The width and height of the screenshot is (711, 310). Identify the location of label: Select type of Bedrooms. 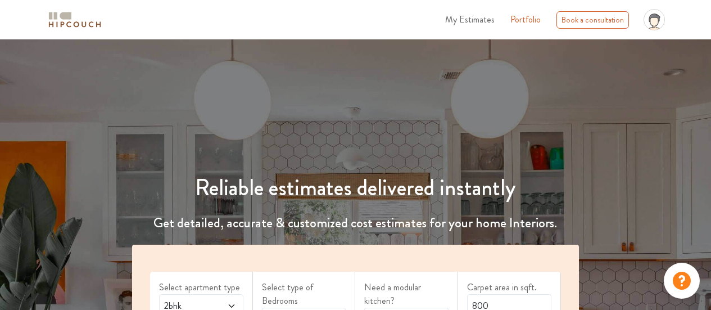
(304, 294).